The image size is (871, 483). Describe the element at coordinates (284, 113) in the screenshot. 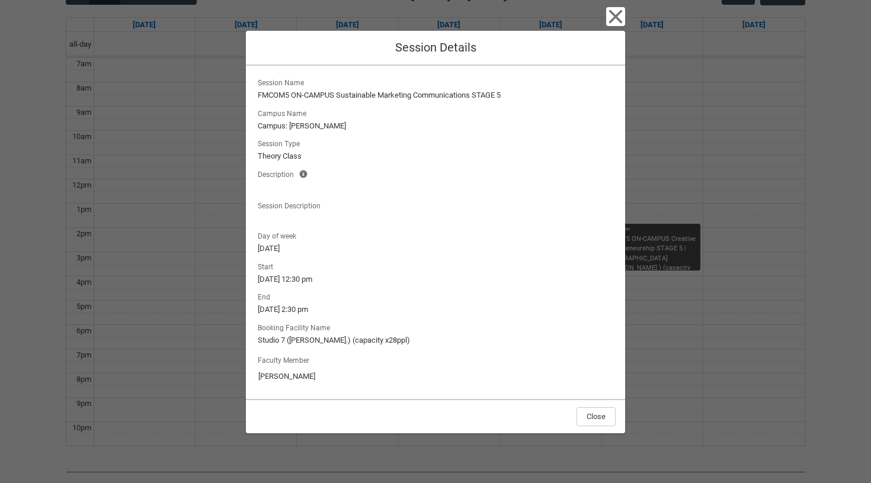

I see `span: Campus Name` at that location.